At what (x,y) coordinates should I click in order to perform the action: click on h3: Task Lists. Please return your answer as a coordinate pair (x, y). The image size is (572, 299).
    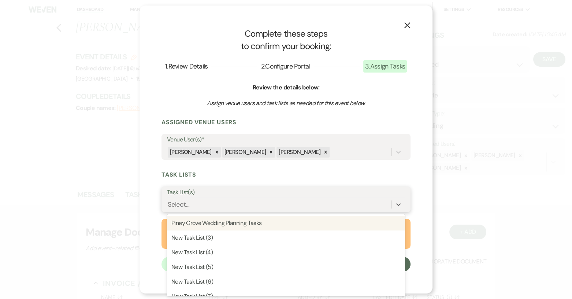
    Looking at the image, I should click on (286, 175).